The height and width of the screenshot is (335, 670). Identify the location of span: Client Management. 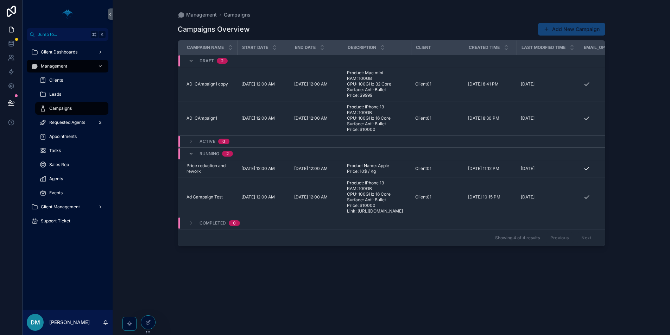
(60, 207).